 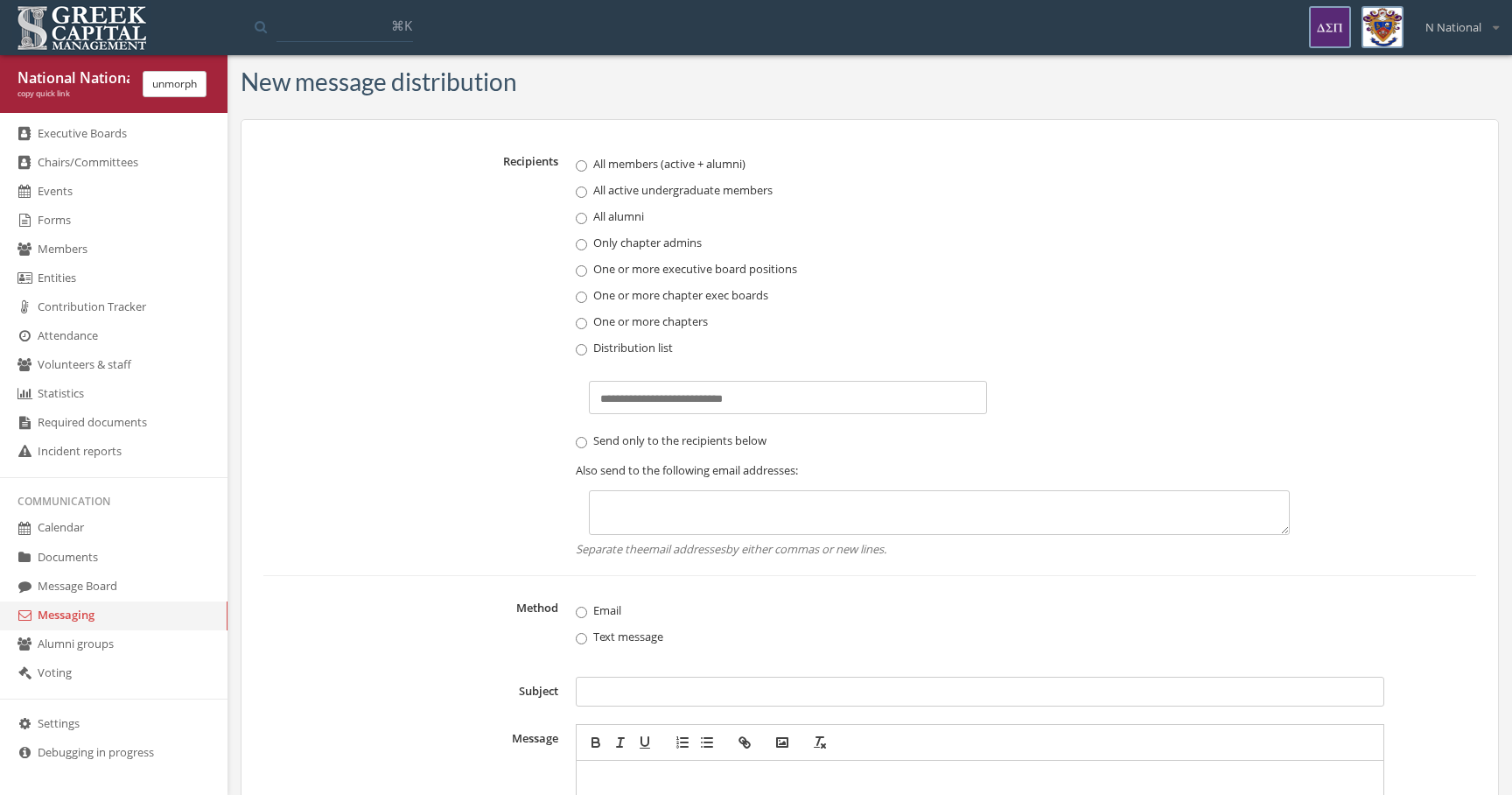 What do you see at coordinates (581, 165) in the screenshot?
I see `input: All members (active + alumni)` at bounding box center [581, 165].